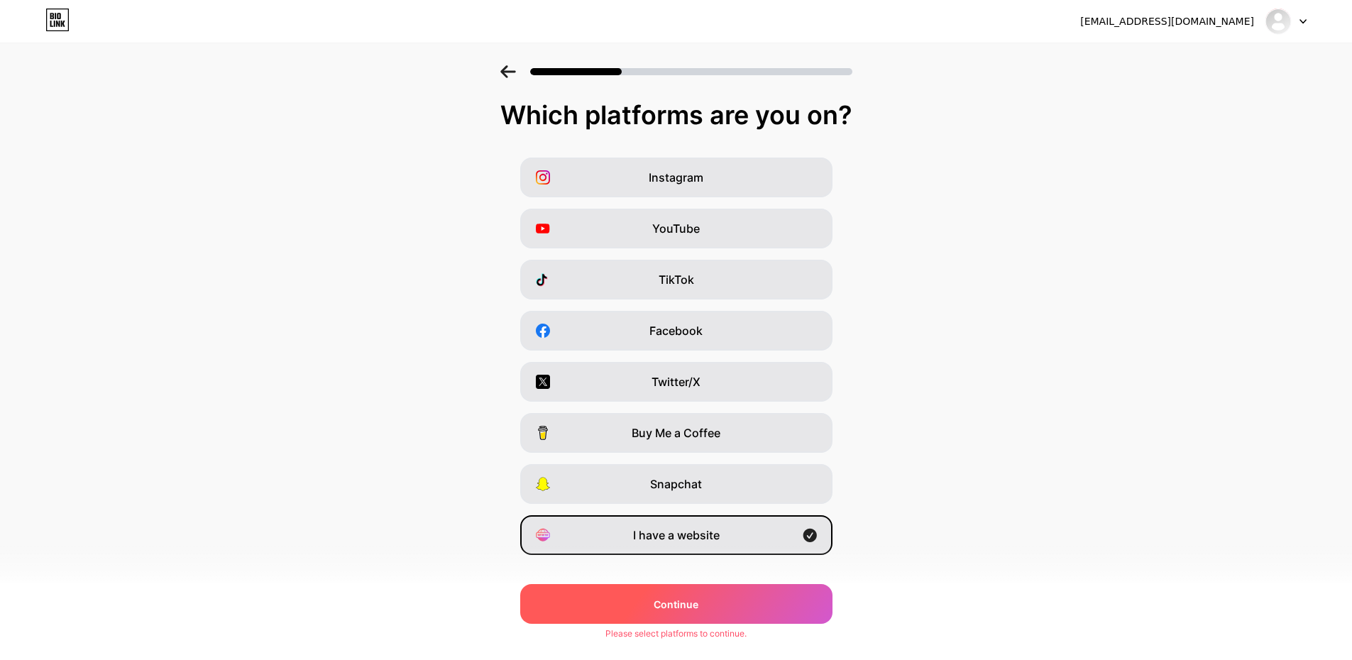  I want to click on span: TikTok, so click(676, 280).